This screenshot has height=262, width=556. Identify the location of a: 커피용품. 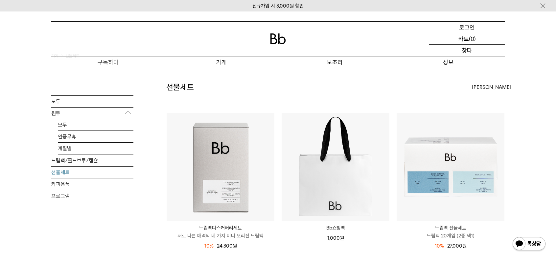
(92, 184).